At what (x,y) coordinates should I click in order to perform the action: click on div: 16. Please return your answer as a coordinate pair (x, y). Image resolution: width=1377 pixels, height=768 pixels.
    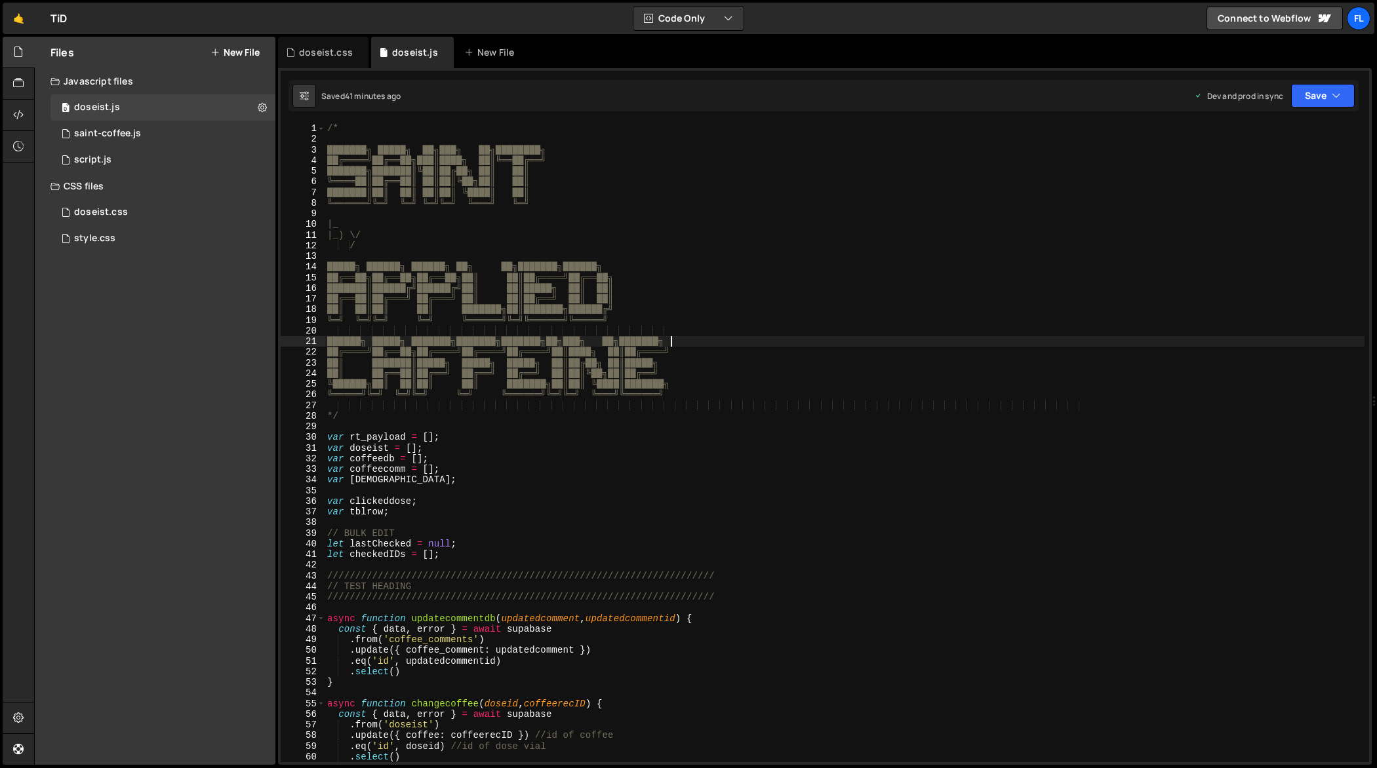
    Looking at the image, I should click on (303, 288).